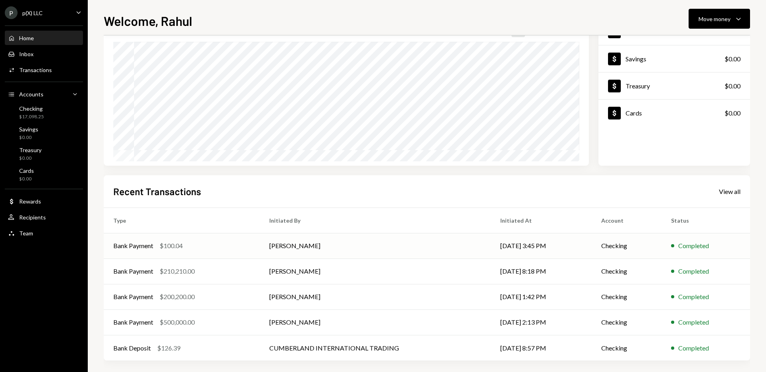  I want to click on div: Team, so click(26, 233).